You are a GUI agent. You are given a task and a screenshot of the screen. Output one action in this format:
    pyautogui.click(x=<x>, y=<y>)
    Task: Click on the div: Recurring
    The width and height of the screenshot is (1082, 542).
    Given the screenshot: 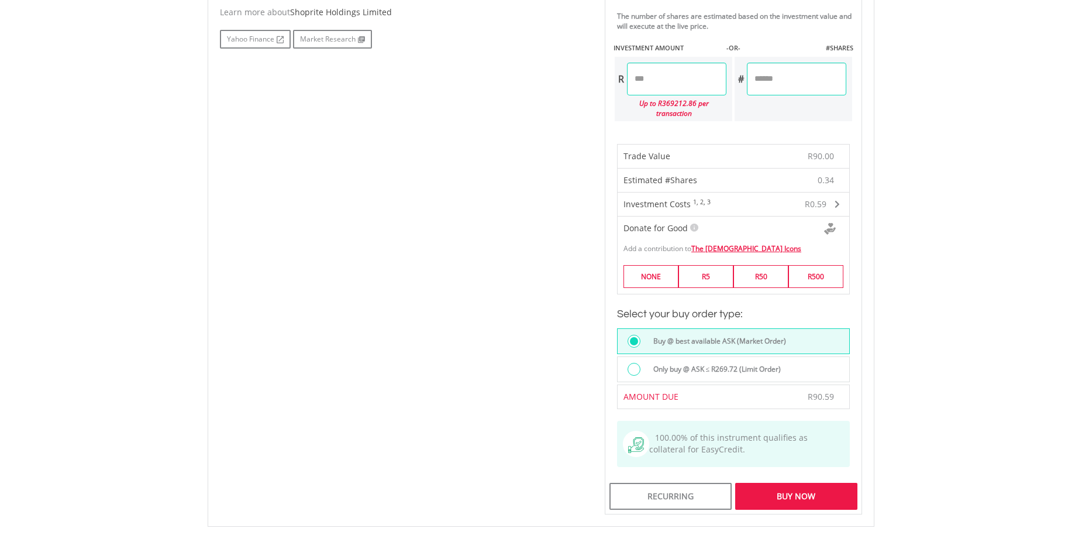 What is the action you would take?
    pyautogui.click(x=670, y=496)
    